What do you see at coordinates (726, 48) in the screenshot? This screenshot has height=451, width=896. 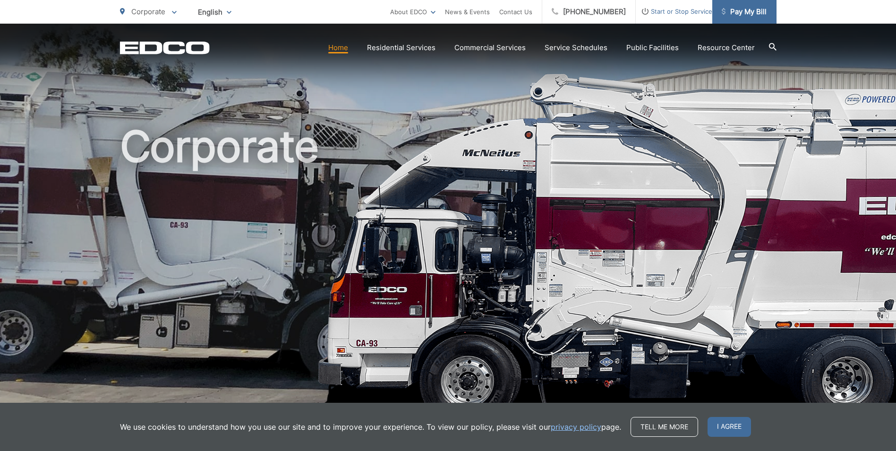 I see `a: Resource Center` at bounding box center [726, 48].